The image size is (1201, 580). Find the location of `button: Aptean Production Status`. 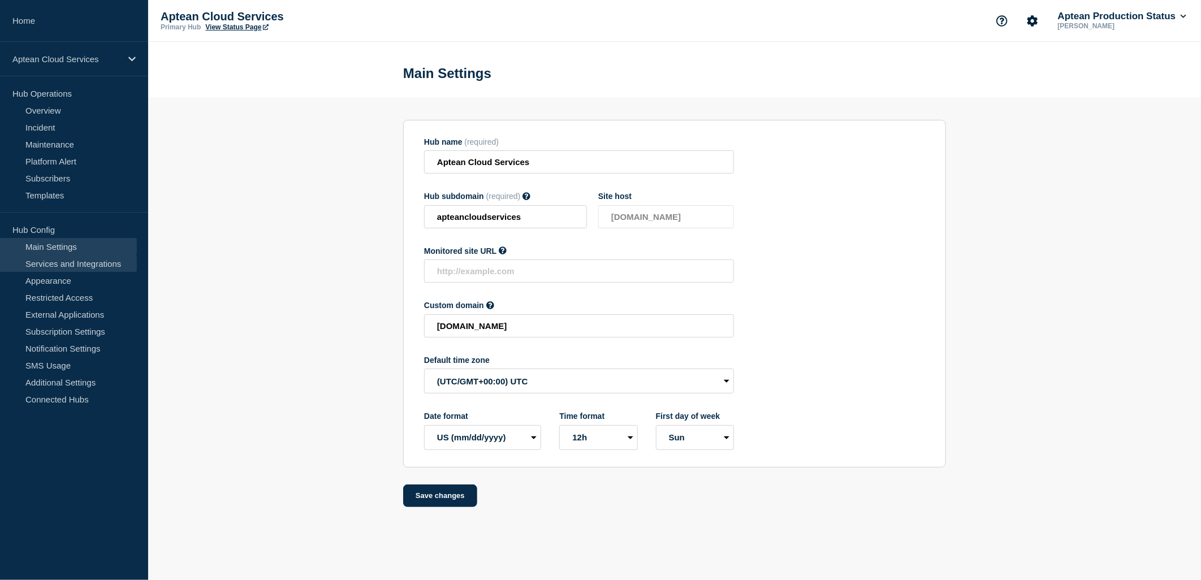

button: Aptean Production Status is located at coordinates (1122, 16).